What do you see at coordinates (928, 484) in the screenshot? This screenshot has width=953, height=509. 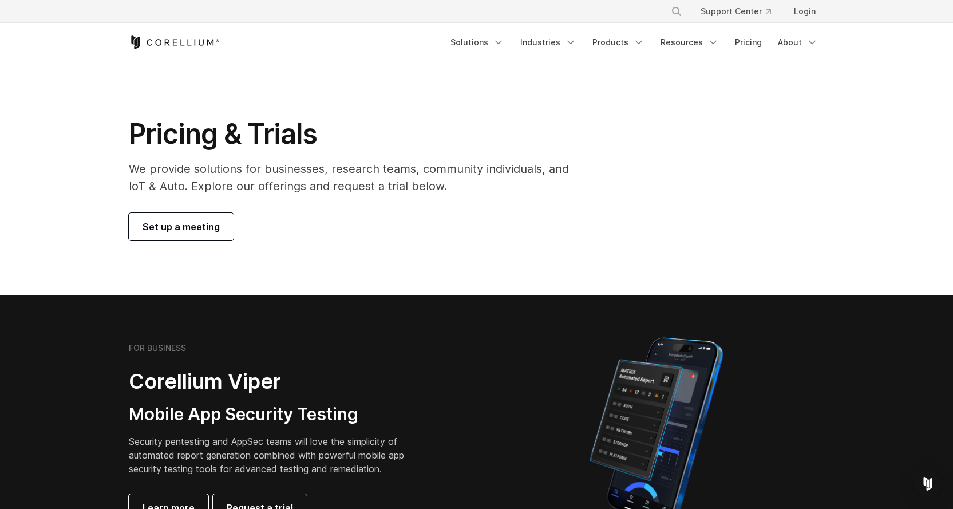 I see `div: Open Intercom Messenger` at bounding box center [928, 484].